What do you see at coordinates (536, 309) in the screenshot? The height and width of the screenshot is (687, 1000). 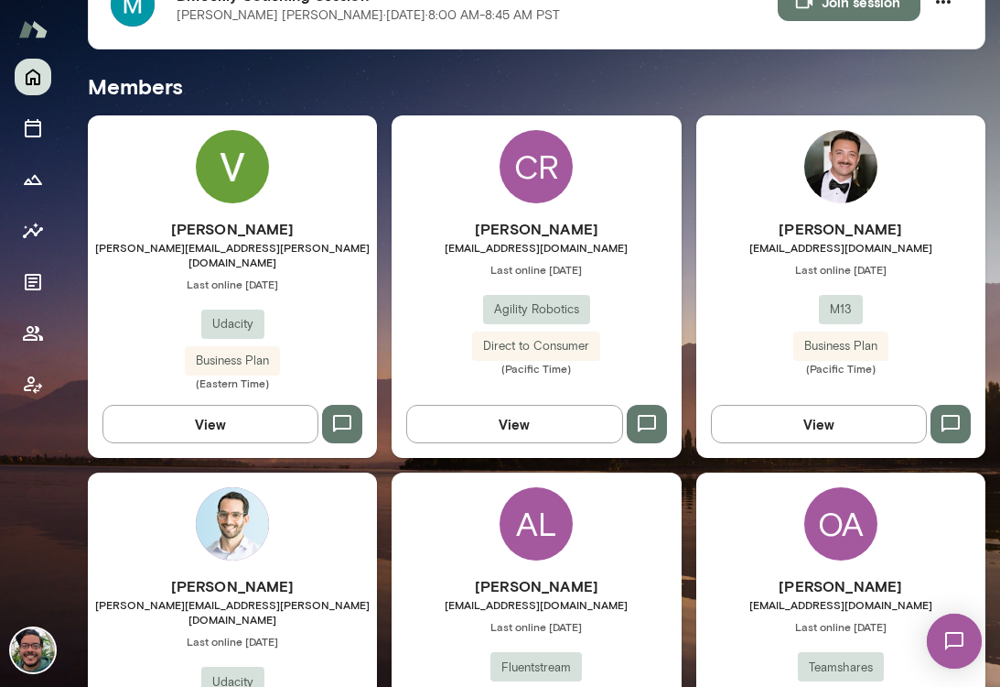 I see `span: Agility Robotics` at bounding box center [536, 309].